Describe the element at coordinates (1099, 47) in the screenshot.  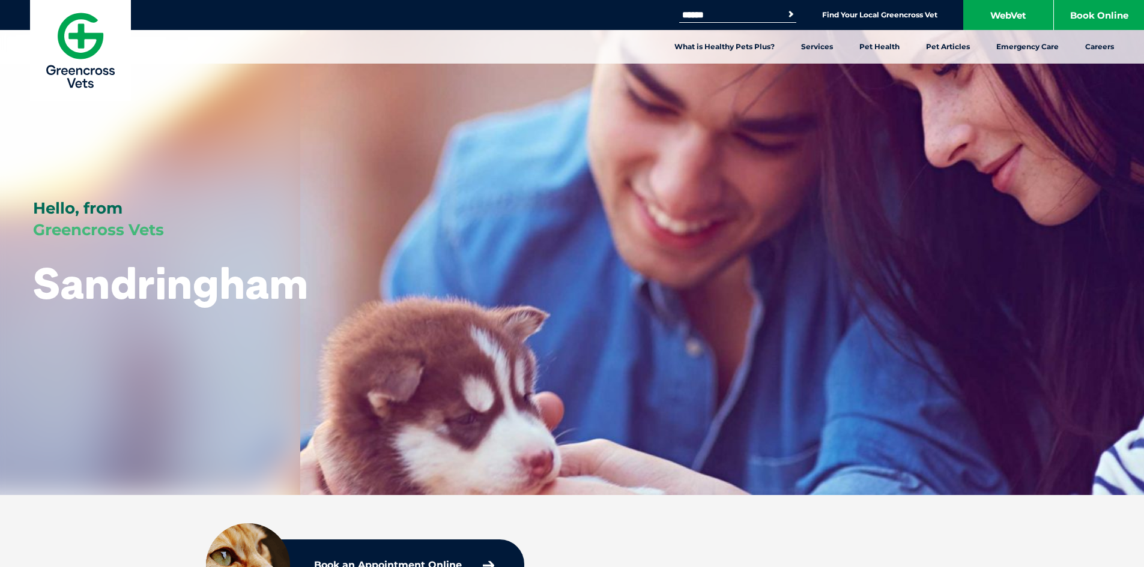
I see `a: Careers` at that location.